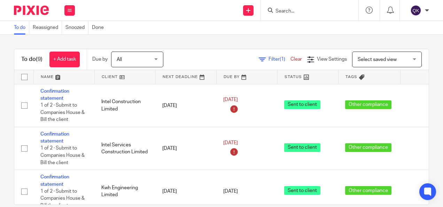 Image resolution: width=443 pixels, height=207 pixels. I want to click on img: Pixie, so click(31, 10).